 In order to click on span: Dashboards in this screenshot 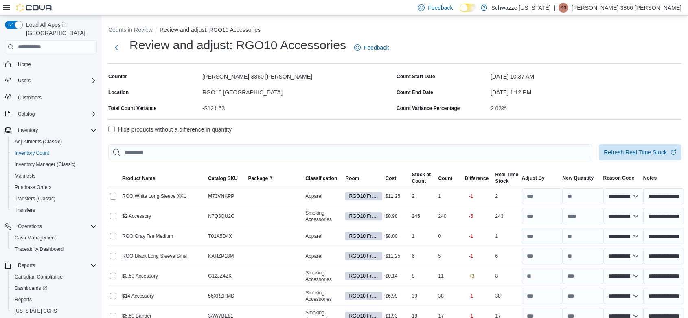, I will do `click(54, 288)`.